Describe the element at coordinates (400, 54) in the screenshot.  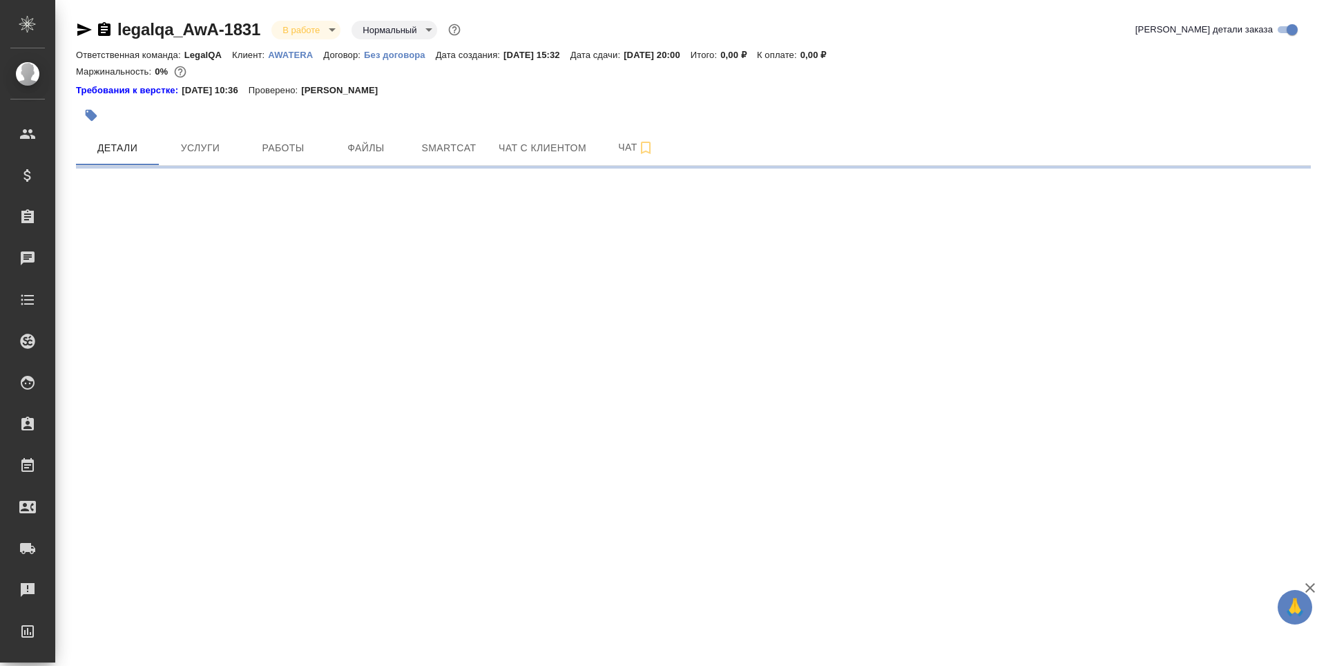
I see `a: Без договора` at that location.